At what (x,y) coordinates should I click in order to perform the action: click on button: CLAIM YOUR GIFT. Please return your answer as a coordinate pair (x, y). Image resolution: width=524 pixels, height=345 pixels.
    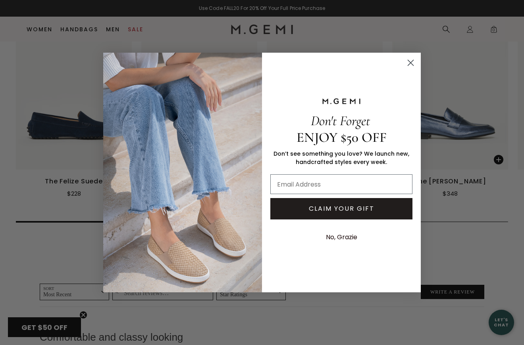
    Looking at the image, I should click on (341, 209).